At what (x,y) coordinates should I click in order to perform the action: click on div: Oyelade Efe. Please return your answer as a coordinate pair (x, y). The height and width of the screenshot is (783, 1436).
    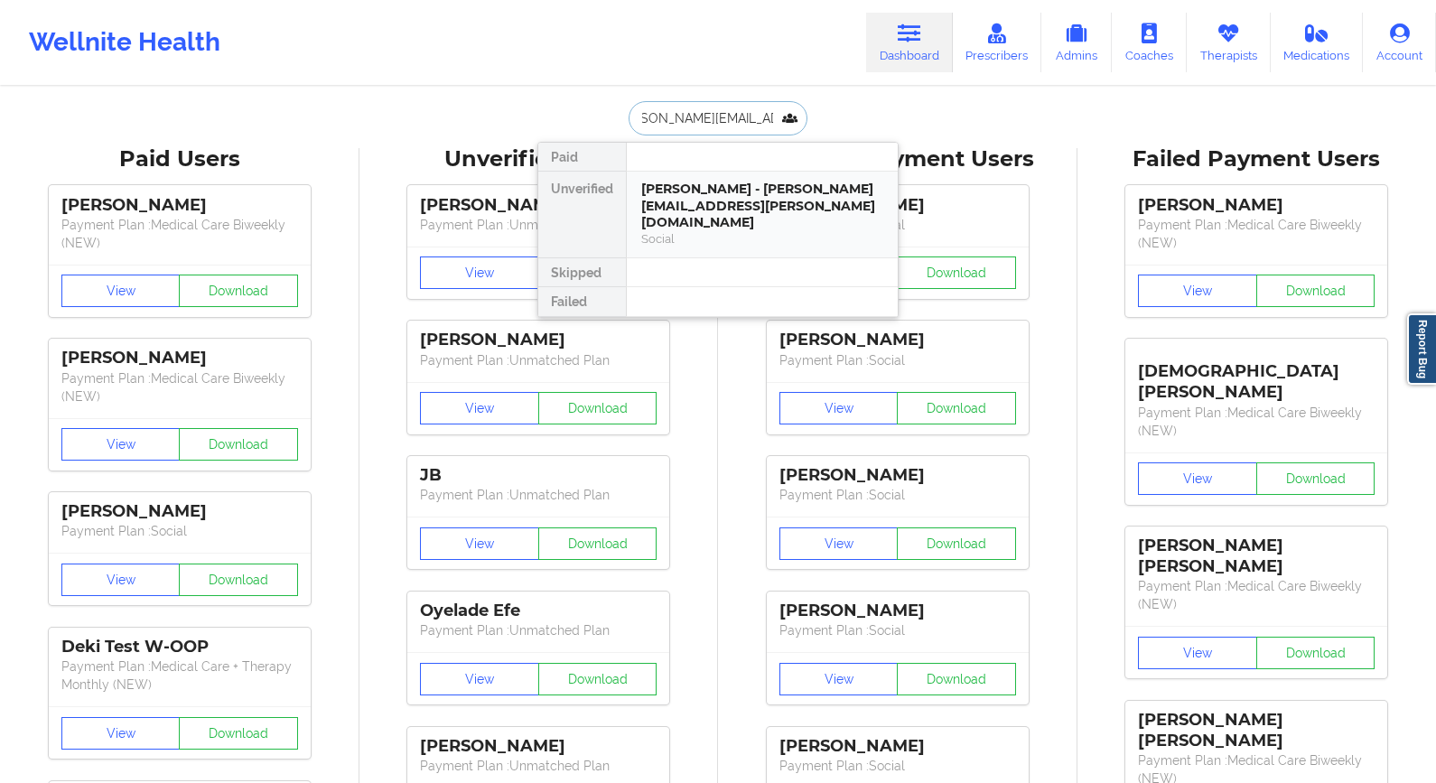
    Looking at the image, I should click on (538, 611).